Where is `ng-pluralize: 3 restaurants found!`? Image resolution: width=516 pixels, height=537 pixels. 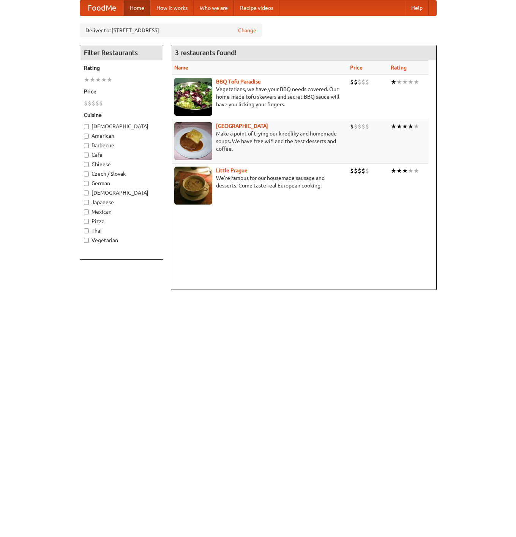
ng-pluralize: 3 restaurants found! is located at coordinates (206, 52).